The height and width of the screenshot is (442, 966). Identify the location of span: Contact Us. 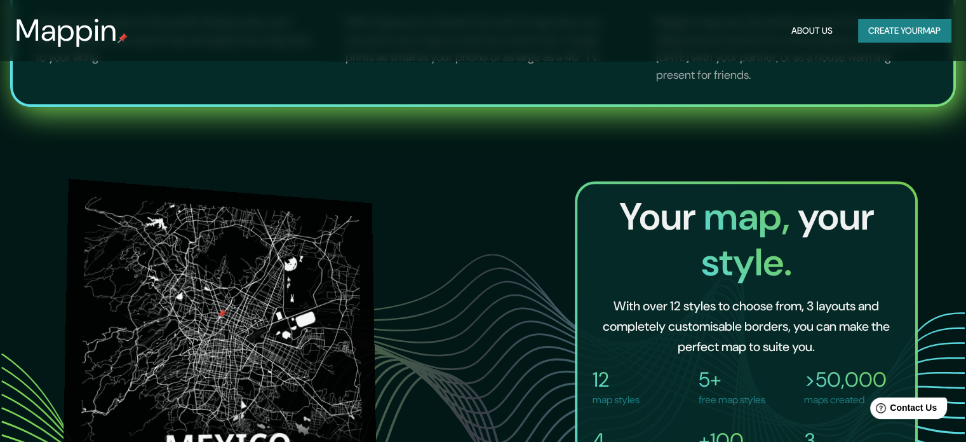
(60, 15).